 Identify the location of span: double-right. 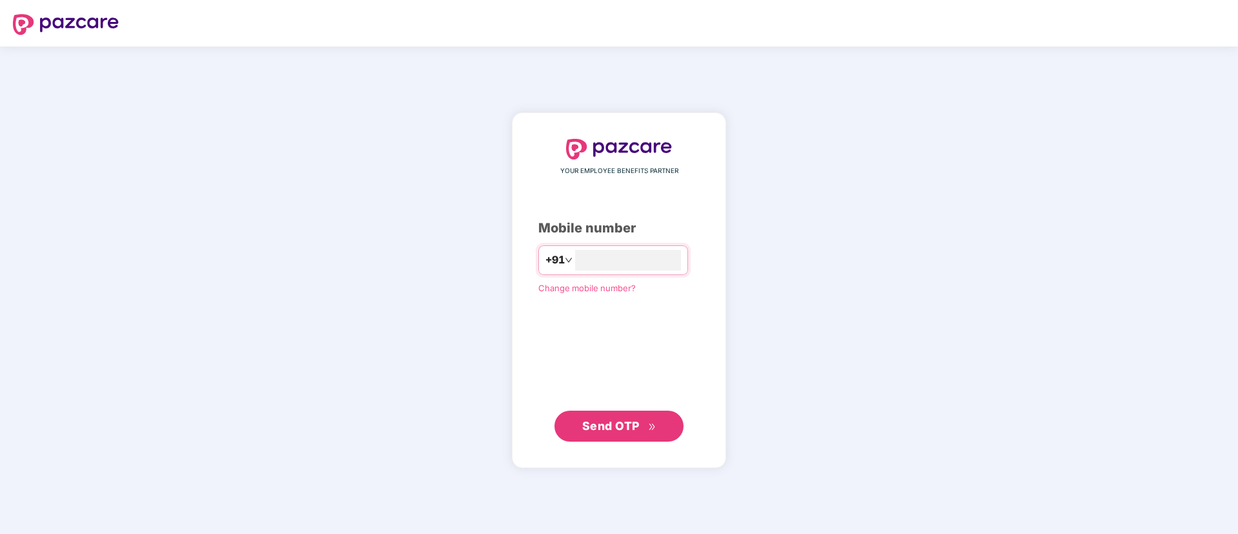
(652, 427).